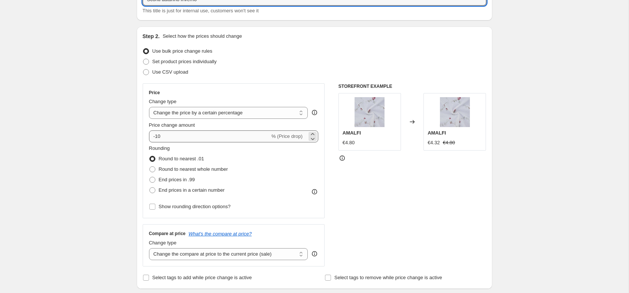 The image size is (629, 293). I want to click on span: End prices in a certain number, so click(192, 190).